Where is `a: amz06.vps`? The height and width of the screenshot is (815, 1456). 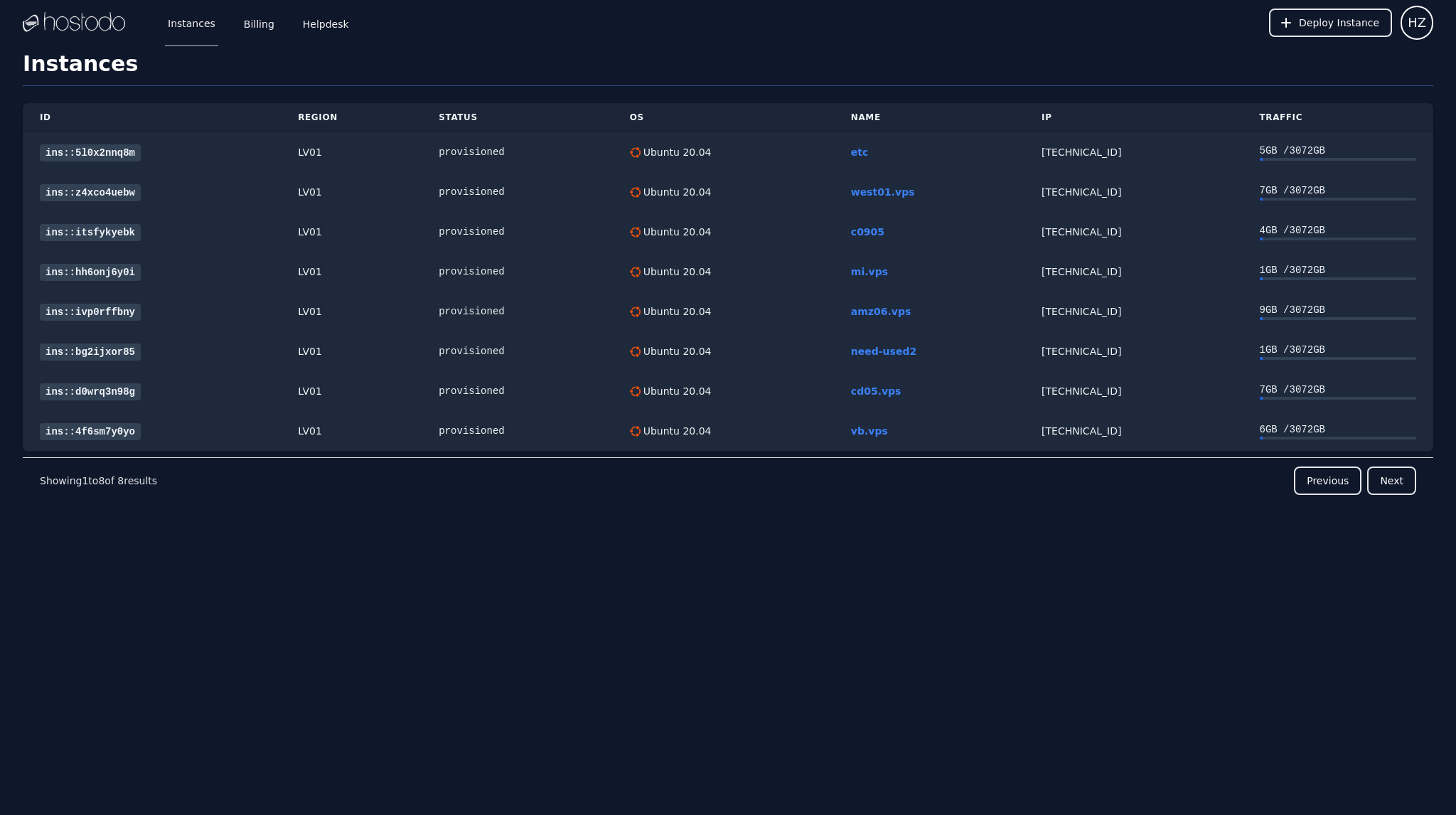 a: amz06.vps is located at coordinates (881, 312).